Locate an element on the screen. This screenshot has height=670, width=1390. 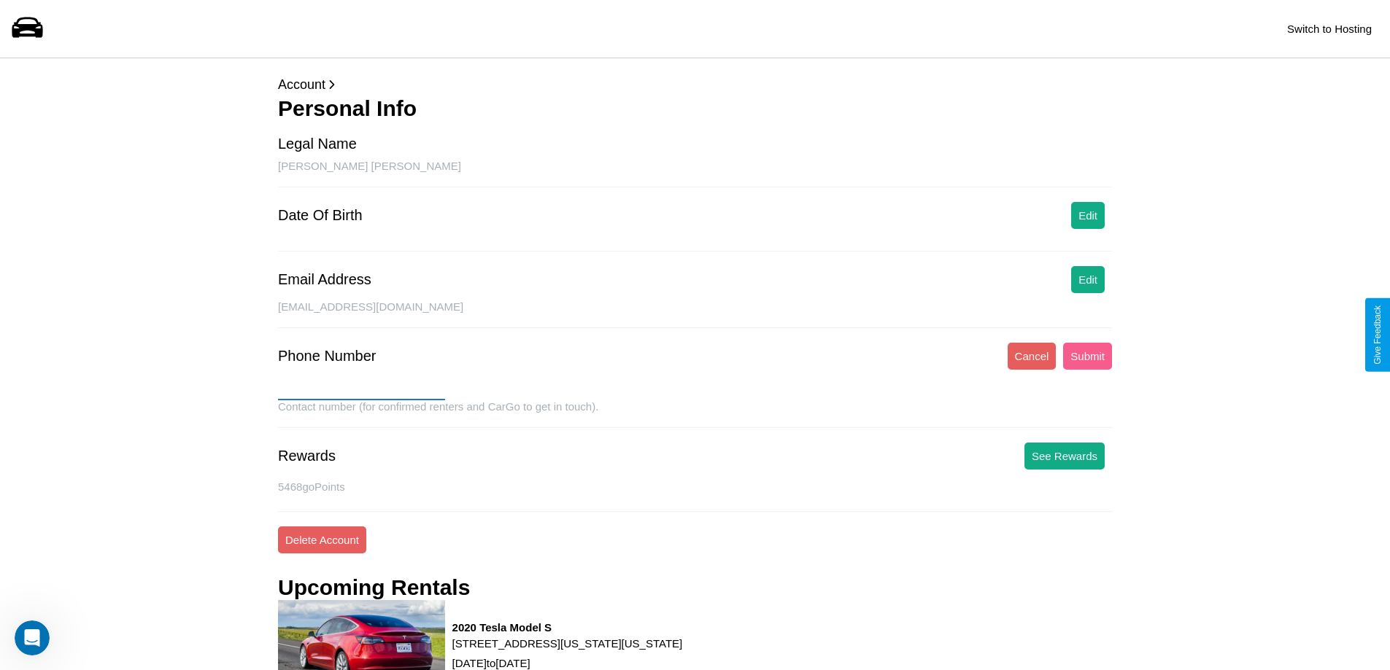
div: Give Feedback is located at coordinates (1377, 335).